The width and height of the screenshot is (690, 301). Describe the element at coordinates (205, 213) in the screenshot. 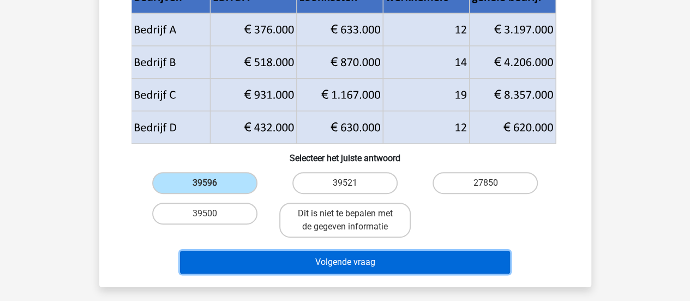

I see `label: 39500` at that location.